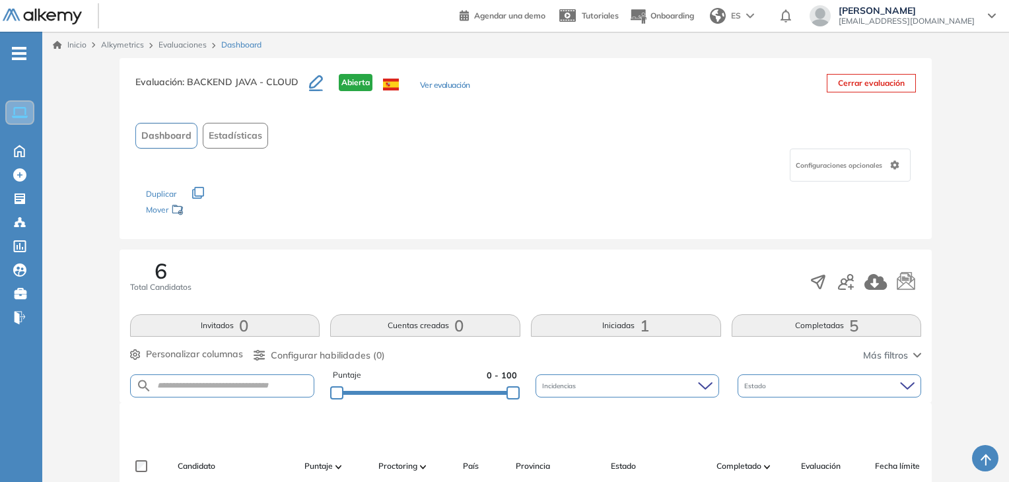 Image resolution: width=1009 pixels, height=482 pixels. Describe the element at coordinates (240, 82) in the screenshot. I see `span: : BACKEND JAVA - CLOUD` at that location.